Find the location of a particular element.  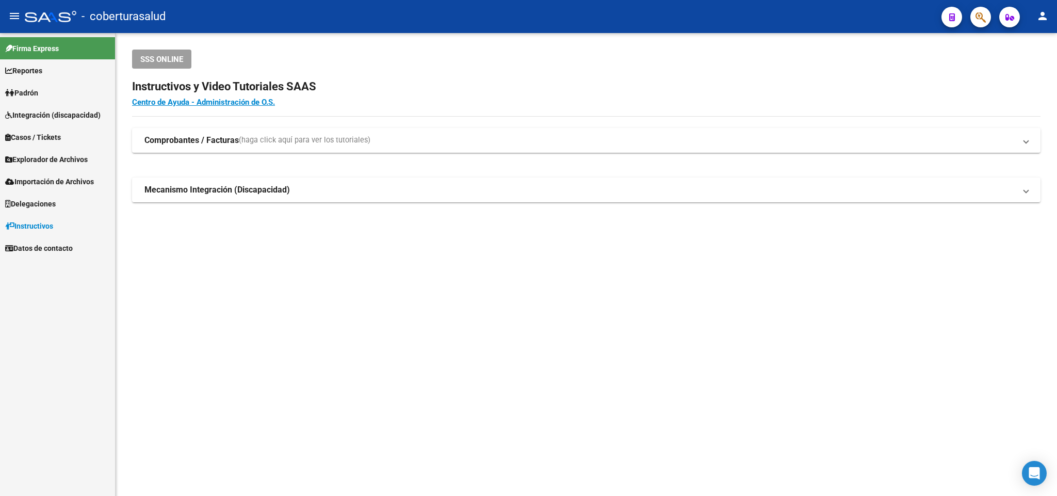

h2: Instructivos y Video Tutoriales SAAS is located at coordinates (586, 87).